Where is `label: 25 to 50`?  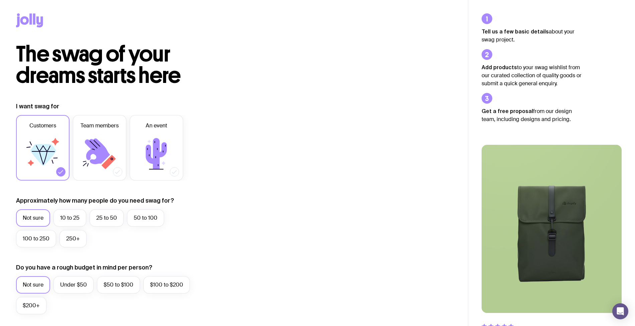
label: 25 to 50 is located at coordinates (107, 218).